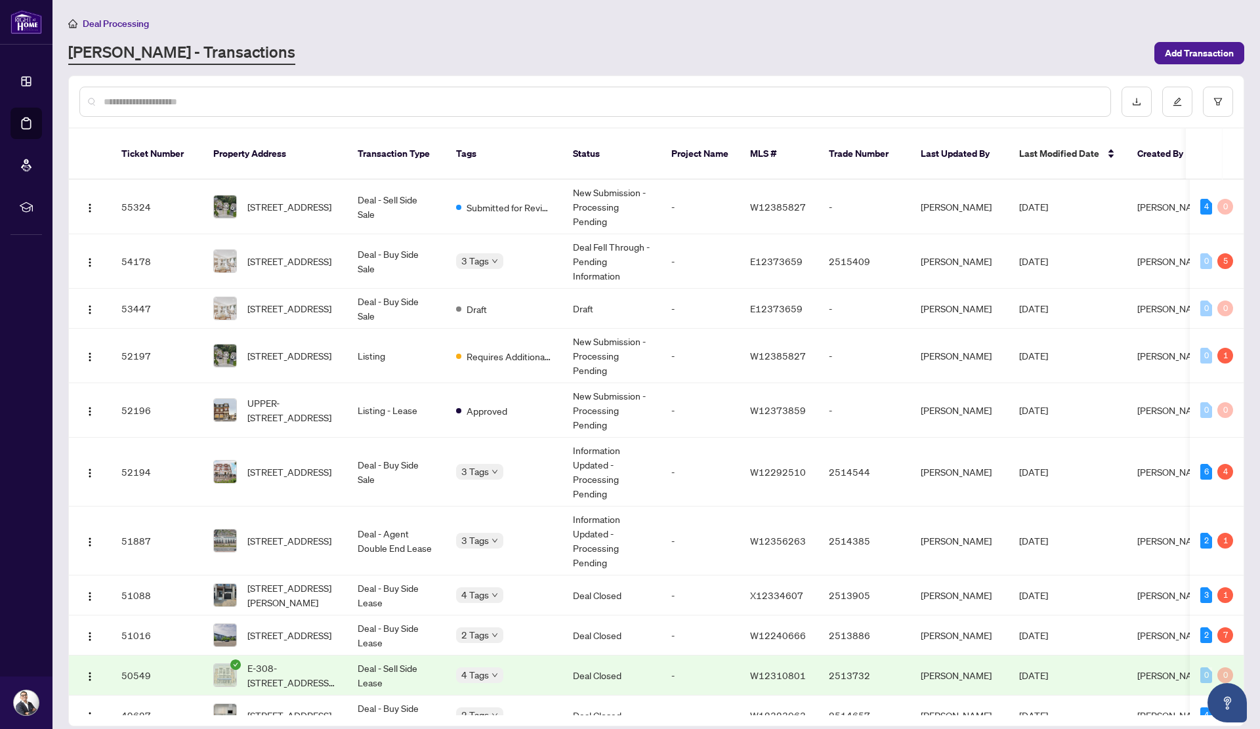  What do you see at coordinates (612, 261) in the screenshot?
I see `td: Deal Fell Through - Pending Information` at bounding box center [612, 261].